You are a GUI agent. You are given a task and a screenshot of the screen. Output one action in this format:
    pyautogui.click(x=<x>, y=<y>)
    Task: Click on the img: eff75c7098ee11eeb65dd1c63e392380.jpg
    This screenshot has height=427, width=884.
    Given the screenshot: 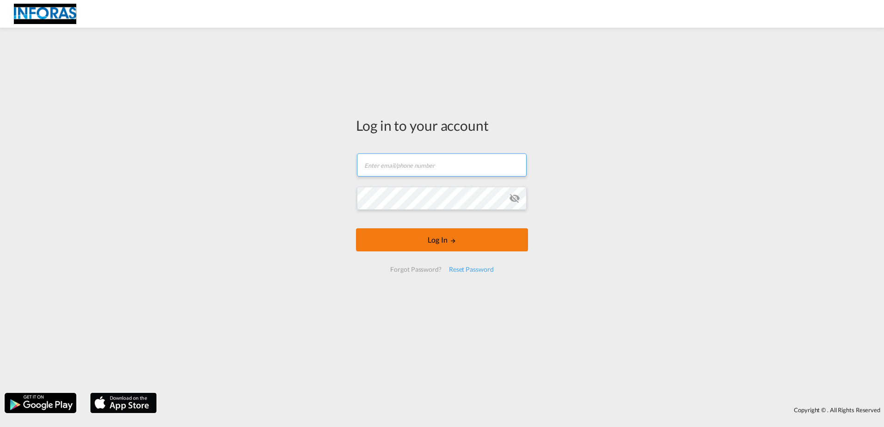 What is the action you would take?
    pyautogui.click(x=45, y=14)
    